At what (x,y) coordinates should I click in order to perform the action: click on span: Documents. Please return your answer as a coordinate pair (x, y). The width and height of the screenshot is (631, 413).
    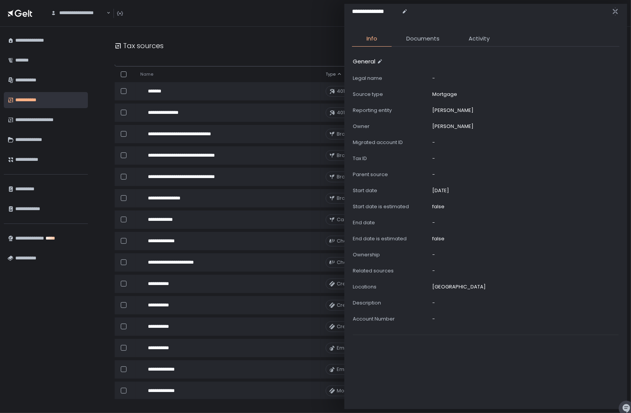
    Looking at the image, I should click on (423, 39).